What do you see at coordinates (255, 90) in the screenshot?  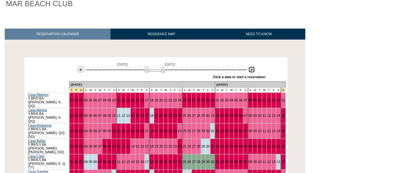 I see `td: M` at bounding box center [255, 90].